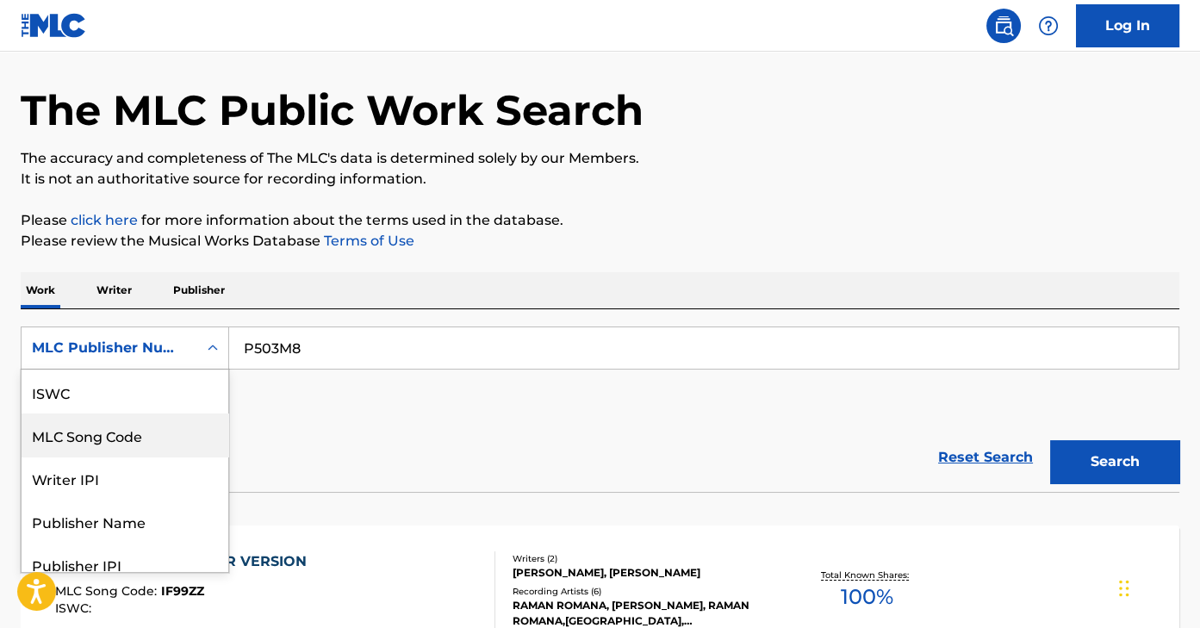  What do you see at coordinates (114, 290) in the screenshot?
I see `p: Writer` at bounding box center [114, 290].